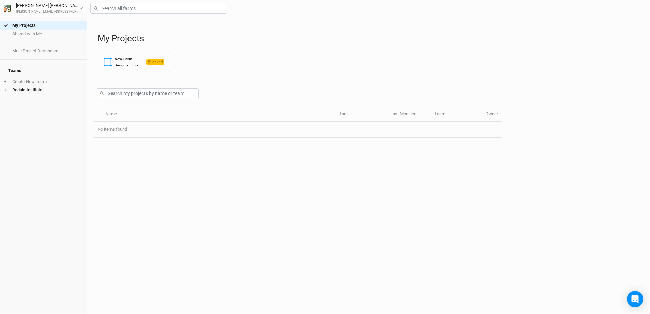 Image resolution: width=650 pixels, height=314 pixels. Describe the element at coordinates (635, 299) in the screenshot. I see `div: Open Intercom Messenger` at that location.